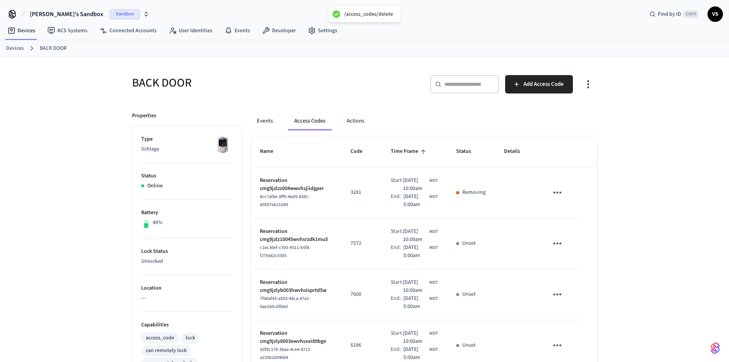  I want to click on p: Removing, so click(474, 192).